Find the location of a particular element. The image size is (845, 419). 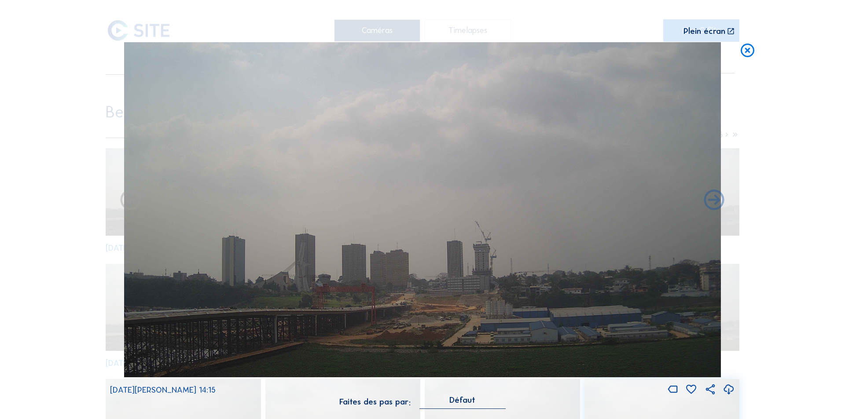

i: Forward is located at coordinates (131, 201).